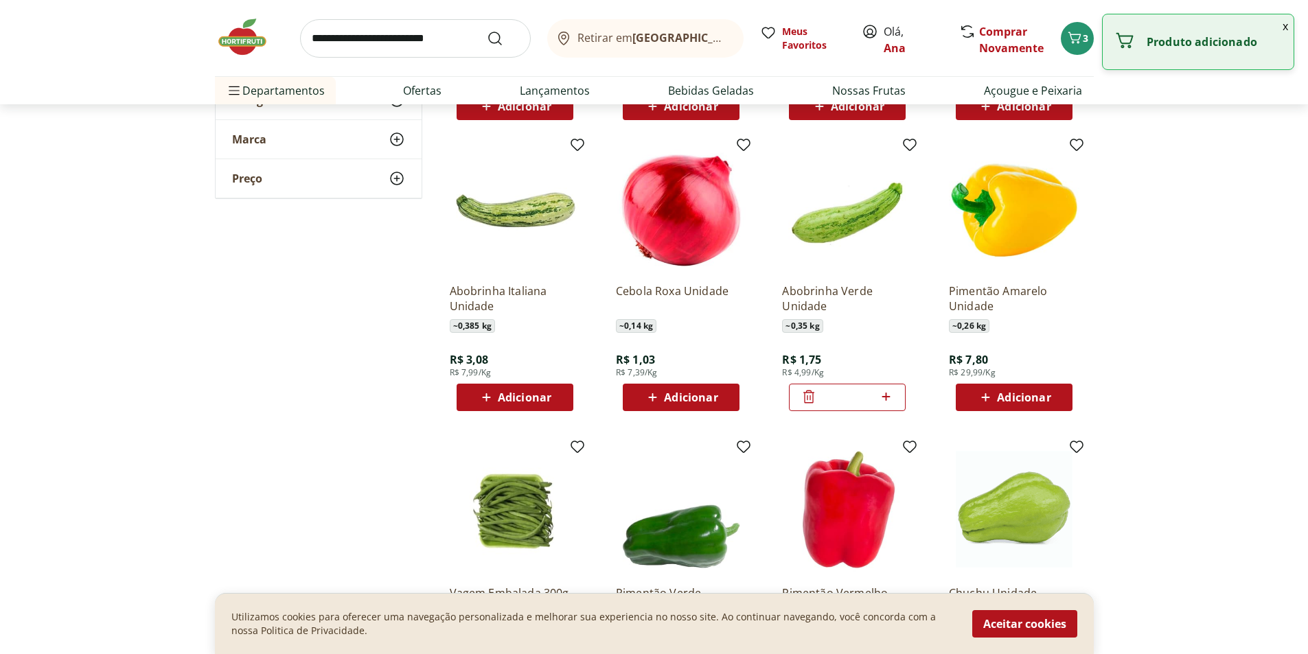 Image resolution: width=1308 pixels, height=654 pixels. What do you see at coordinates (1032, 91) in the screenshot?
I see `a: Açougue e Peixaria` at bounding box center [1032, 91].